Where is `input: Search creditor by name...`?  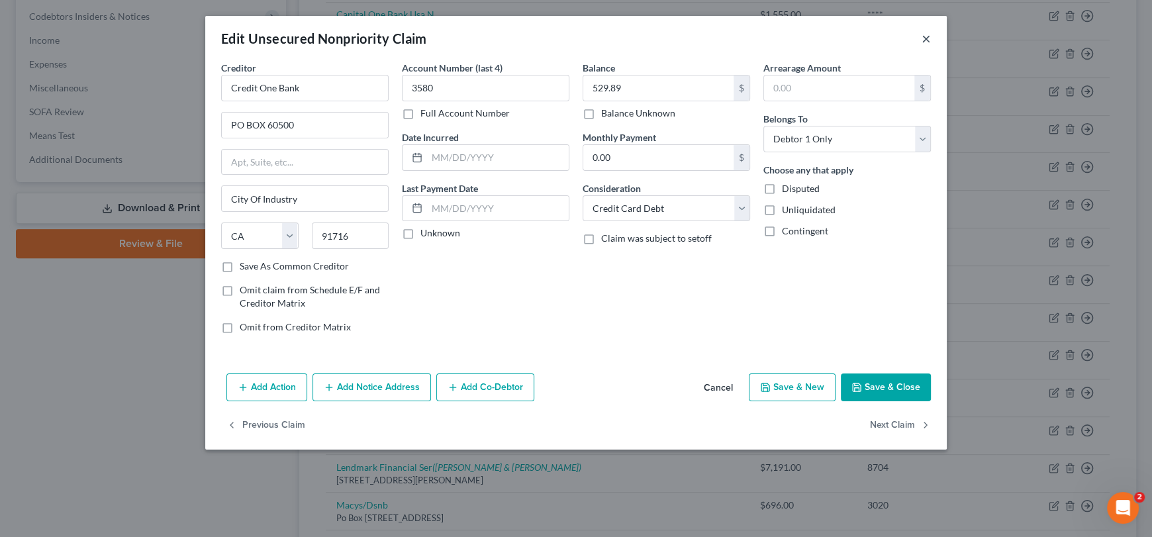
input: Search creditor by name... is located at coordinates (305, 88).